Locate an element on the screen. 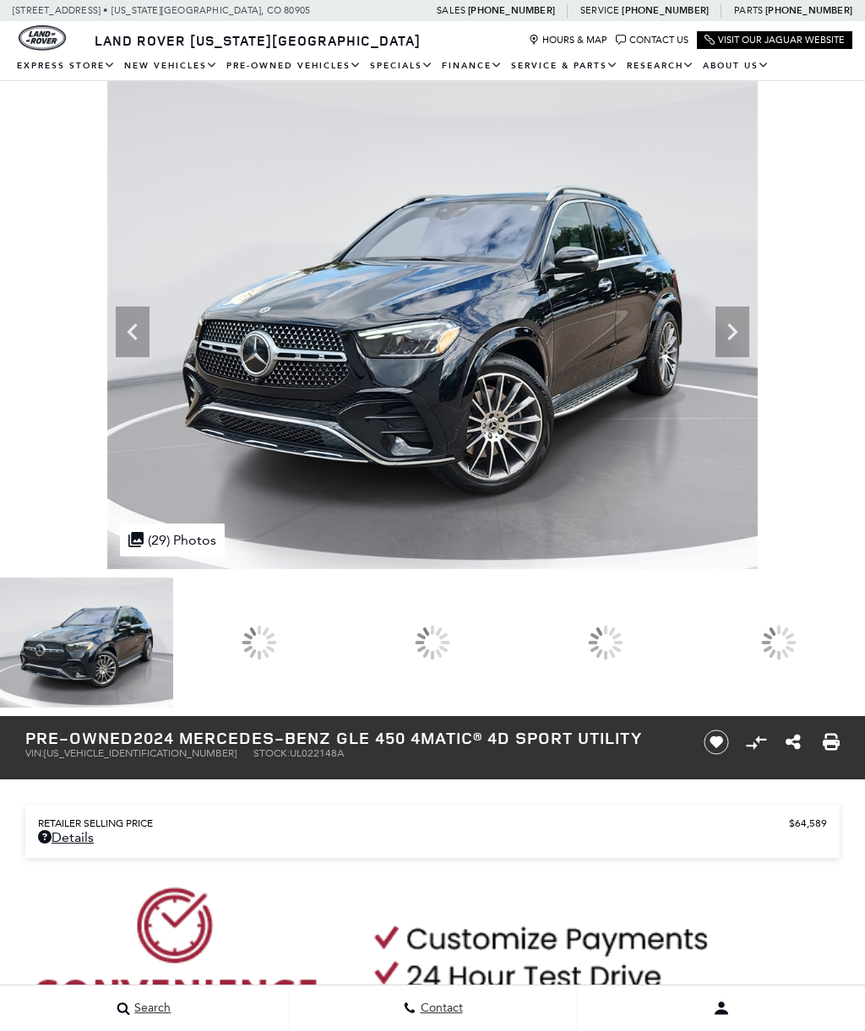  a: Details is located at coordinates (432, 837).